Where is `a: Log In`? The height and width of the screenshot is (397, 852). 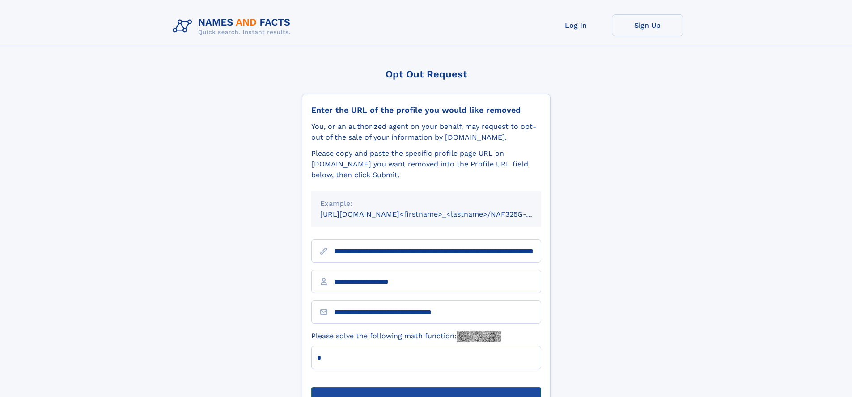
a: Log In is located at coordinates (576, 25).